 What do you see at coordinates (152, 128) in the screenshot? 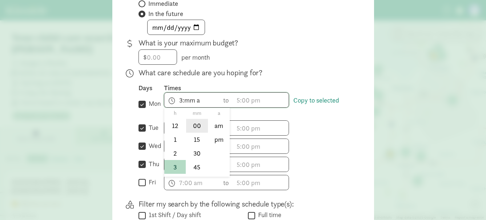
I see `label: tue` at bounding box center [152, 128].